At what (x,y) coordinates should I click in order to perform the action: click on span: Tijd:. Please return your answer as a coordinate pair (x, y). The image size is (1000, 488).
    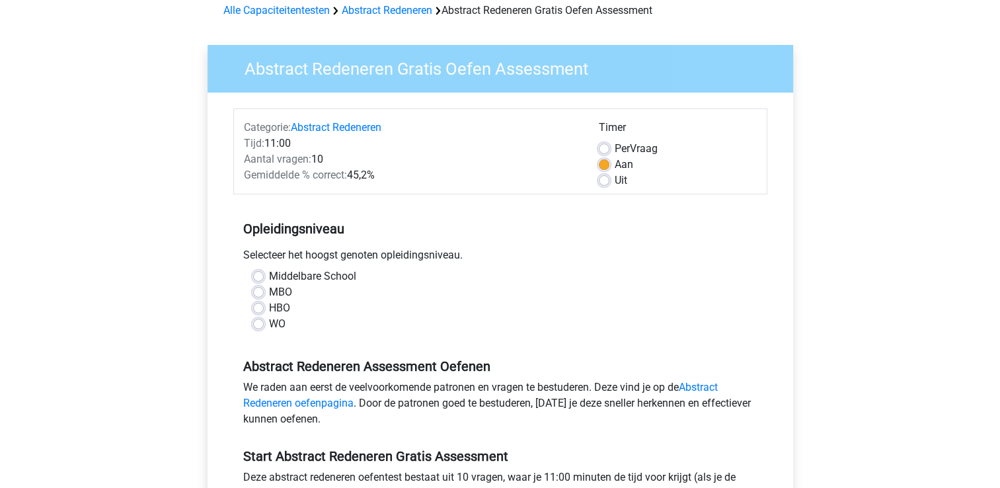
    Looking at the image, I should click on (254, 143).